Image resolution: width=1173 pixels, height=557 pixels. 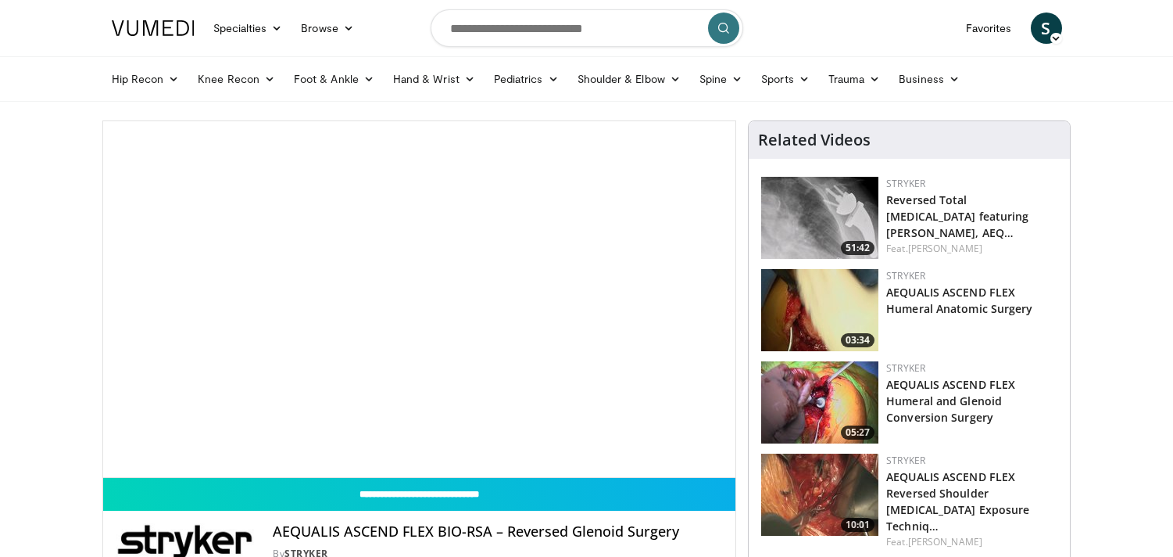 I want to click on a: AEQUALIS ASCEND FLEX Humeral and Glenoid Conversion Surgery, so click(x=951, y=400).